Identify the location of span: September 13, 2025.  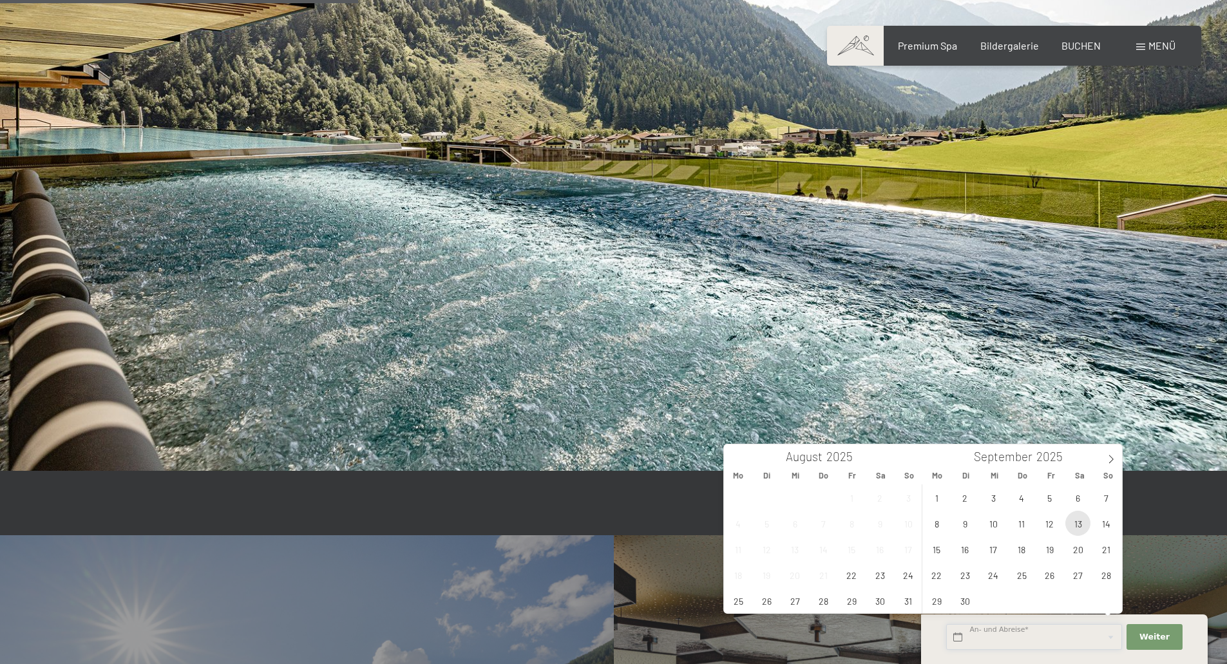
(1077, 523).